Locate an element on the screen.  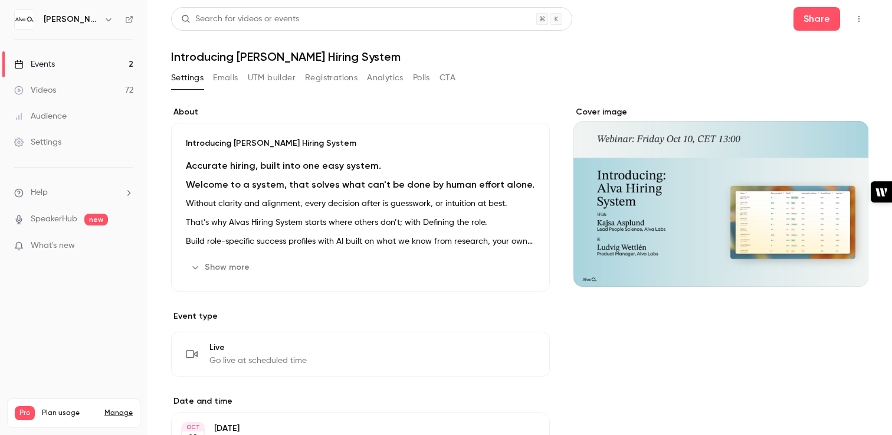
div: Events is located at coordinates (34, 64).